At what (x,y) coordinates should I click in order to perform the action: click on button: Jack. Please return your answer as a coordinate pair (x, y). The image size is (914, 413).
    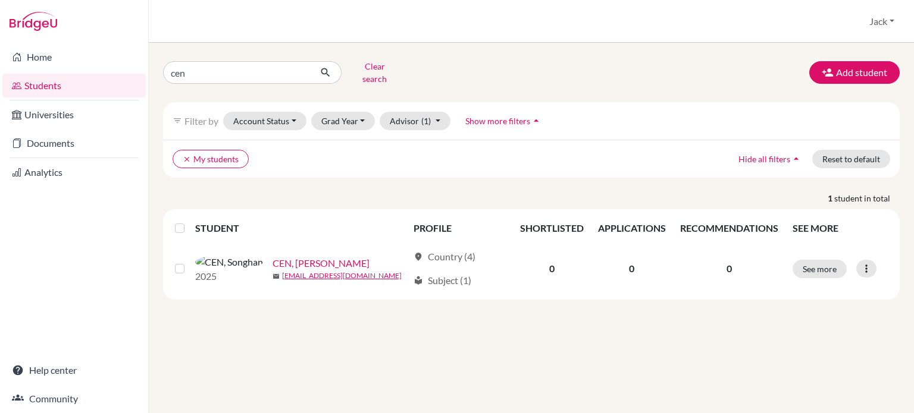
    Looking at the image, I should click on (881, 21).